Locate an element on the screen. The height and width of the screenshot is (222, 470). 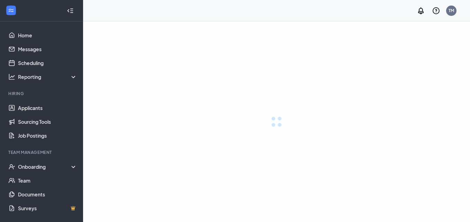
a: Team is located at coordinates (47, 181).